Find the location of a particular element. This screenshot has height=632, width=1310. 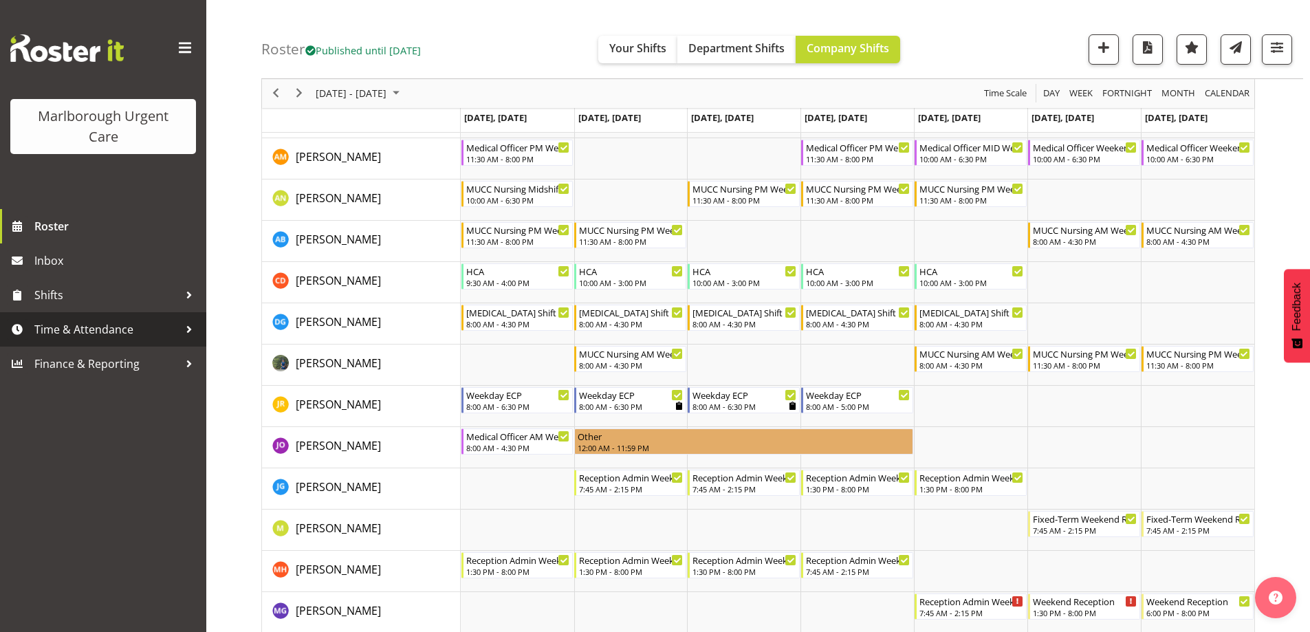

div: Josephine Godinez"s event - Reception Admin Weekday AM Begin From Wednesday, October 1, 2025 at 7... is located at coordinates (743, 483).